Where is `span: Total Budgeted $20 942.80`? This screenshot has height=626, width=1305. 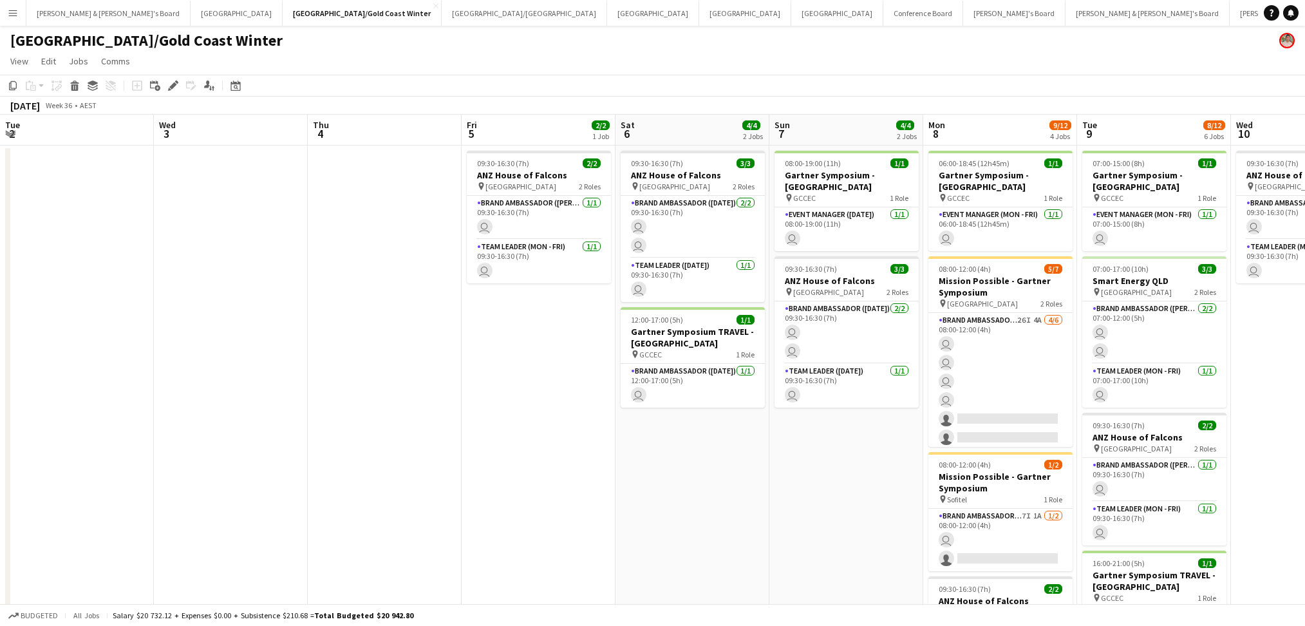
span: Total Budgeted $20 942.80 is located at coordinates (364, 615).